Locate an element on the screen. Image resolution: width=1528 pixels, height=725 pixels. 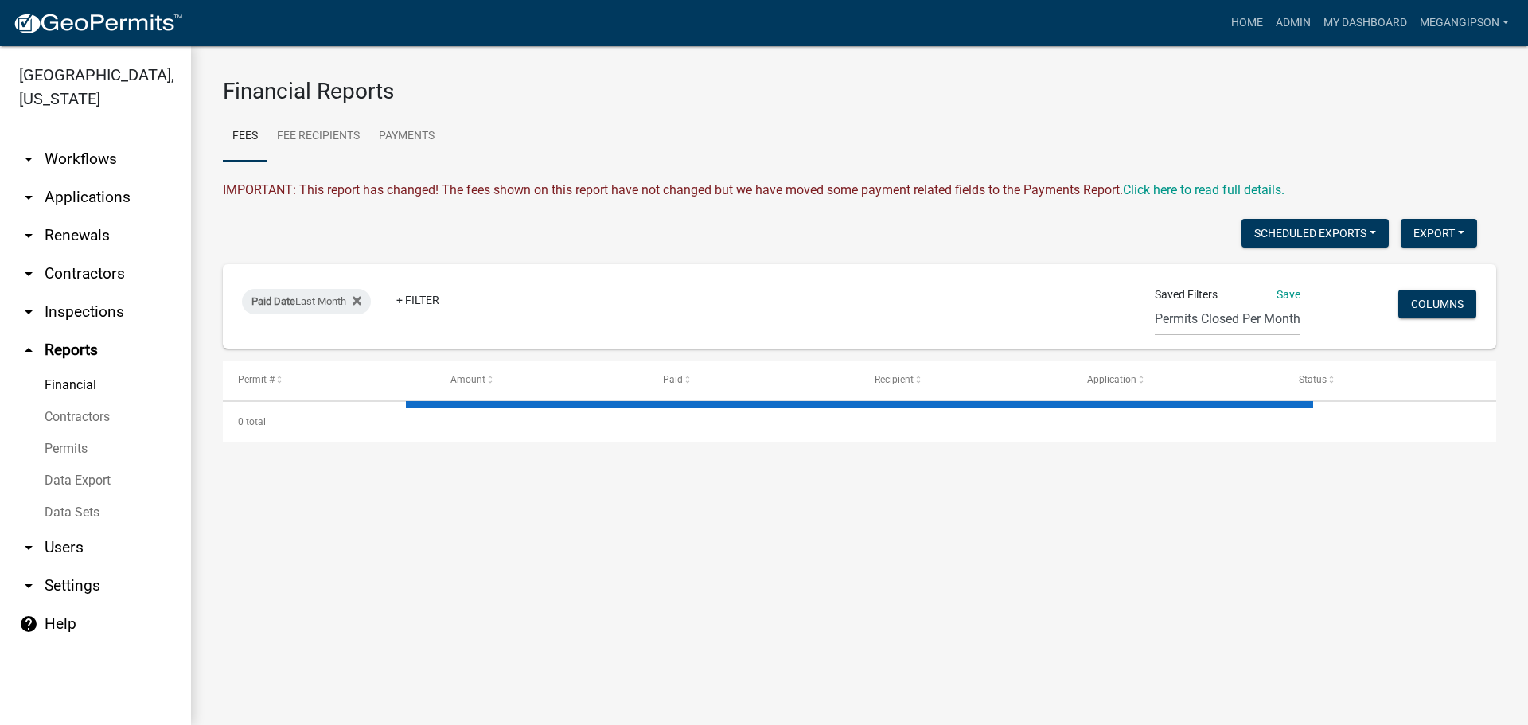
span: Application is located at coordinates (1112, 380).